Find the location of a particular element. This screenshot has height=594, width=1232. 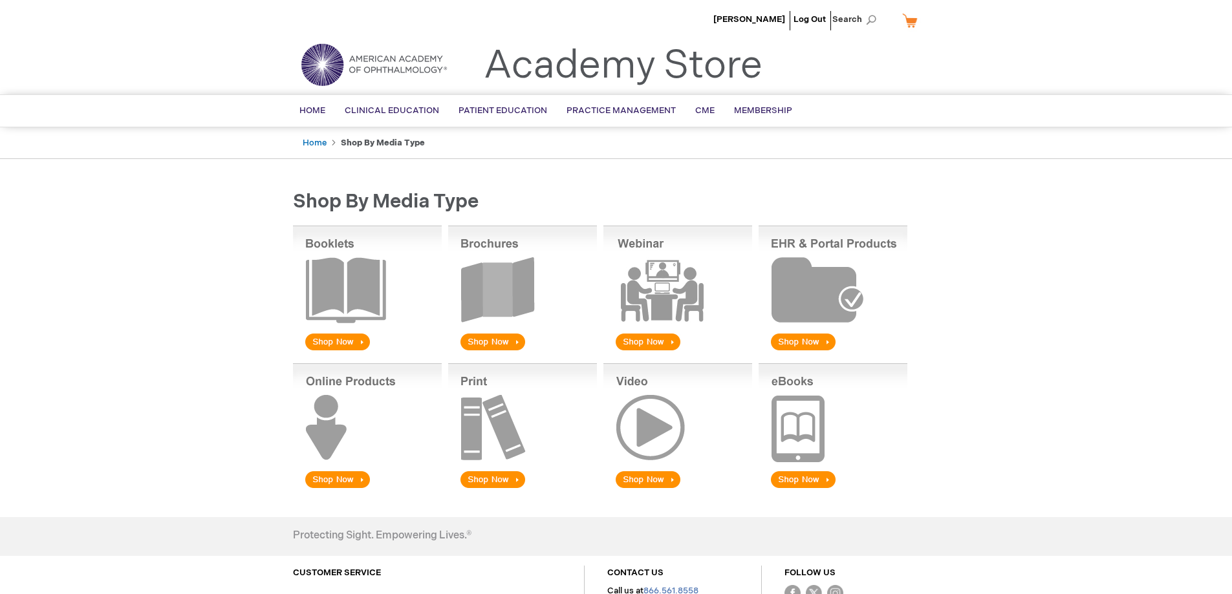

a: EHR & Portal Products is located at coordinates (833, 350).